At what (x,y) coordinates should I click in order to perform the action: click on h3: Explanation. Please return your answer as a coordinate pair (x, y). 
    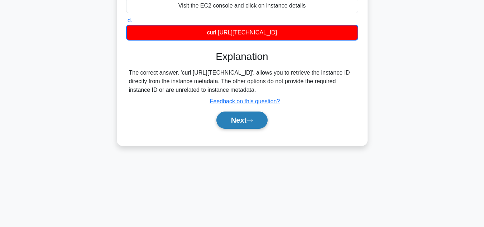
    Looking at the image, I should click on (242, 57).